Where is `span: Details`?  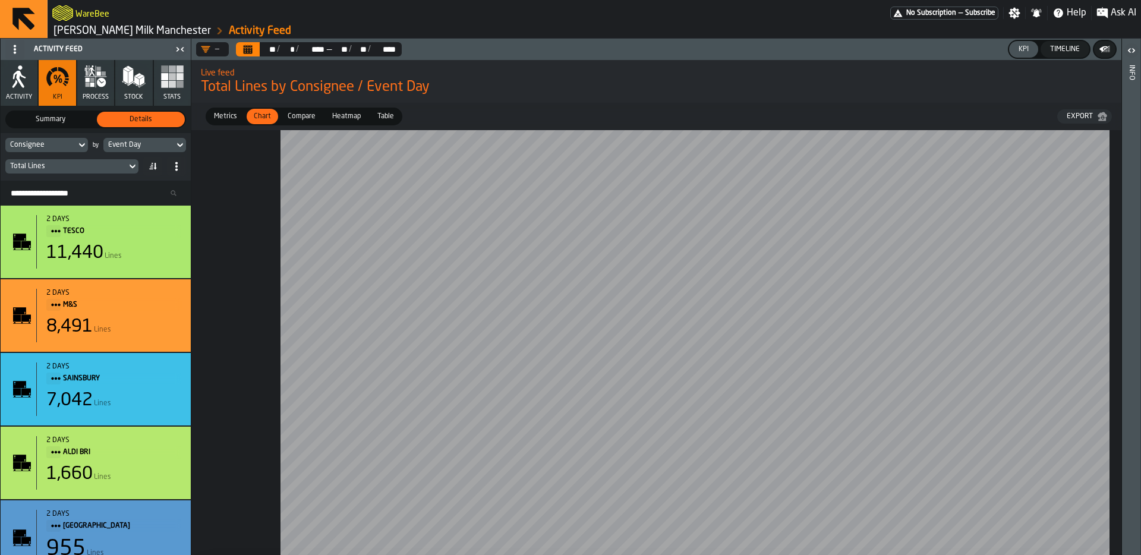
span: Details is located at coordinates (141, 119).